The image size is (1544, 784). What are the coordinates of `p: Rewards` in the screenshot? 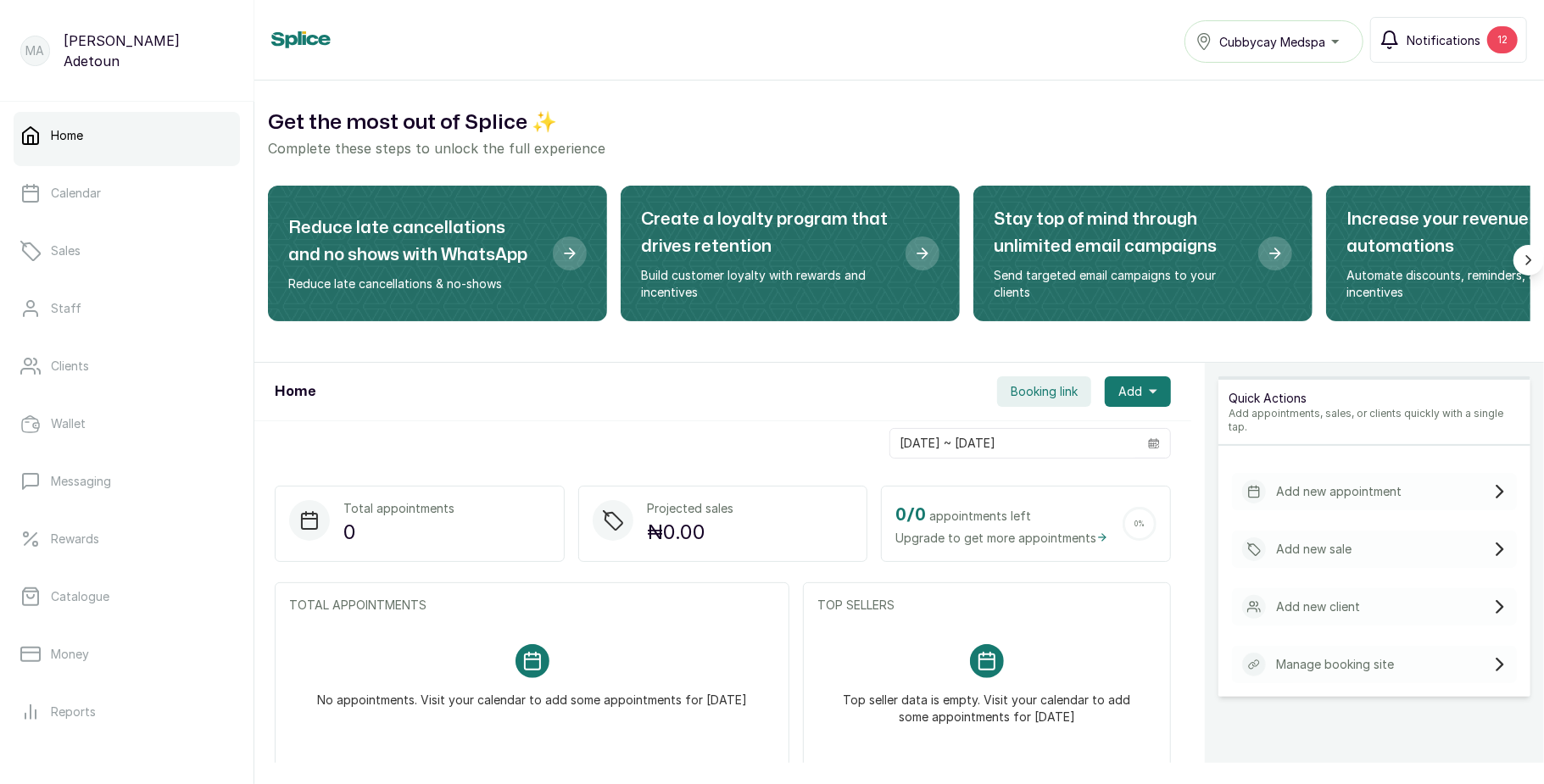 It's located at (75, 539).